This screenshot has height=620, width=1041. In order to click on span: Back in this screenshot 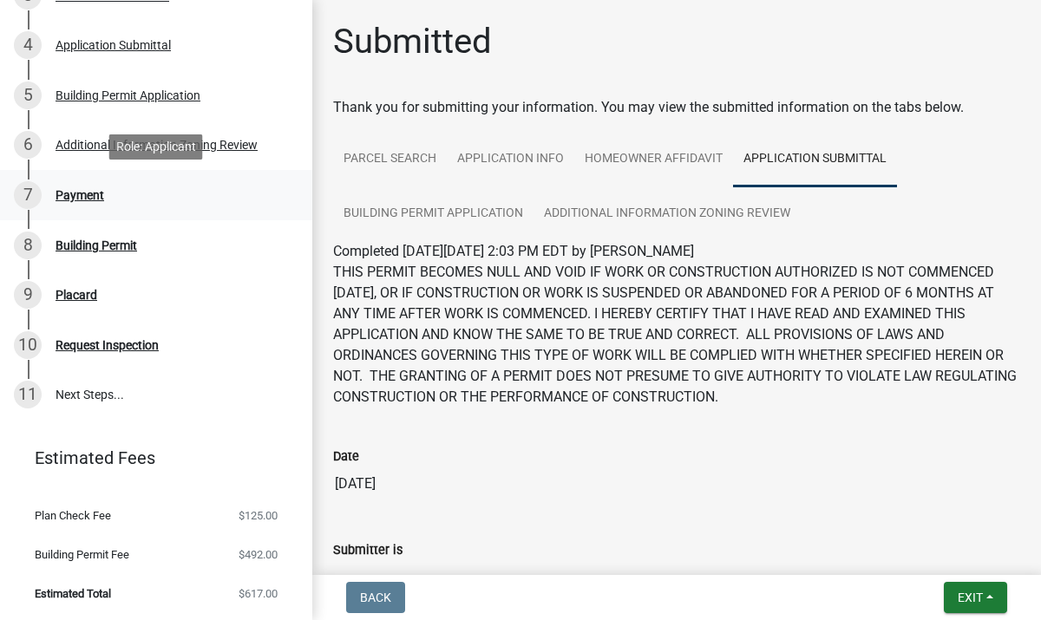, I will do `click(375, 597)`.